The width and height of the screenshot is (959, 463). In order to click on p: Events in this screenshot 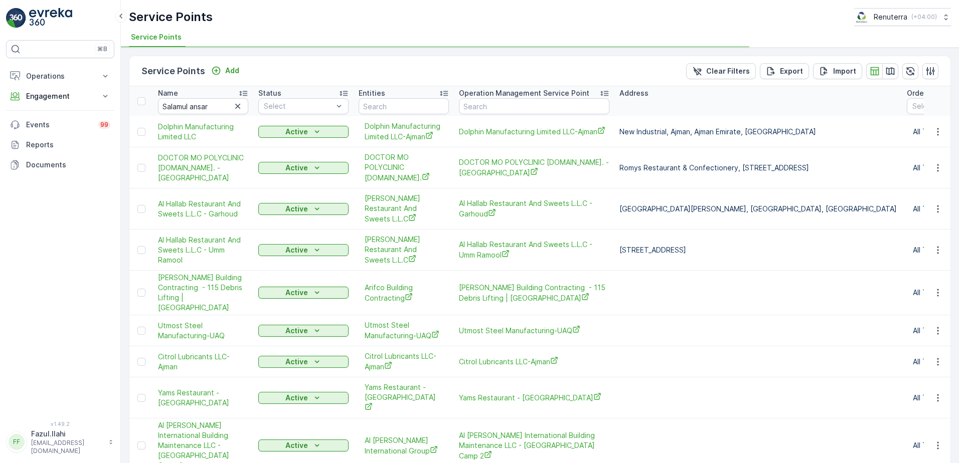, I will do `click(59, 125)`.